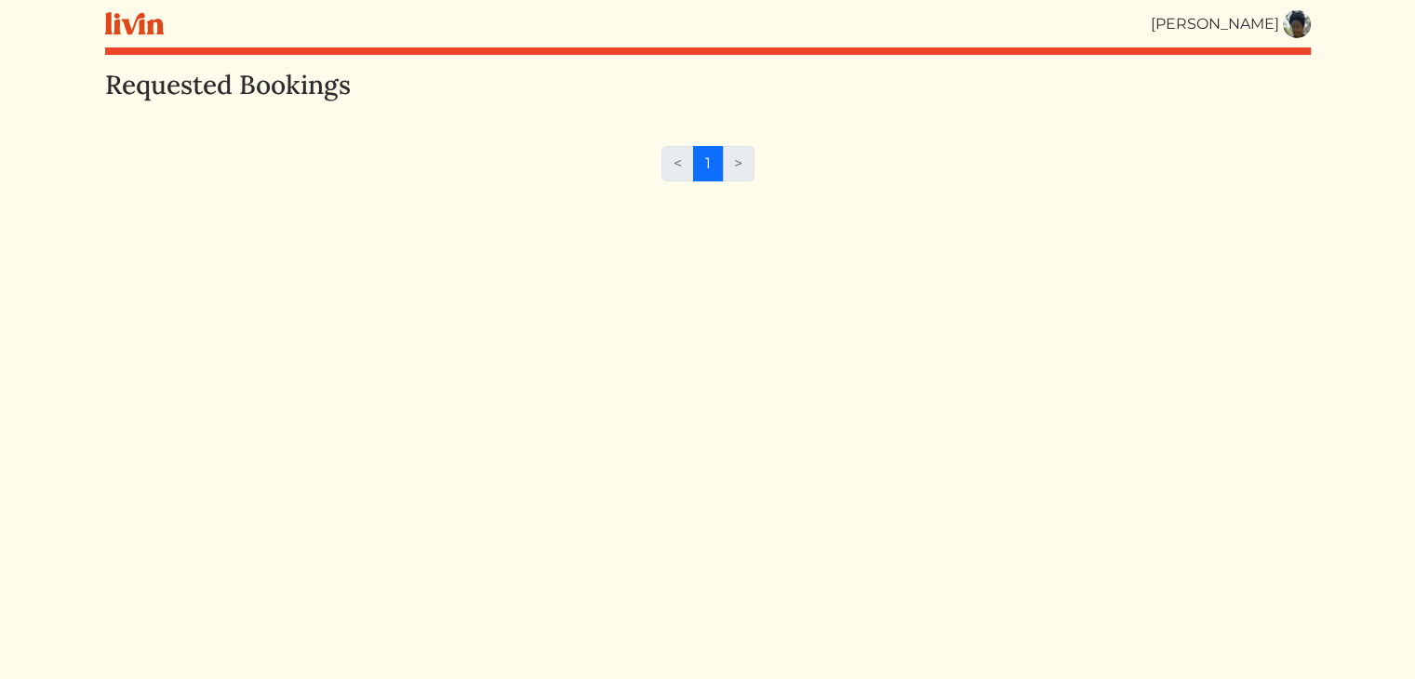 This screenshot has height=679, width=1415. Describe the element at coordinates (708, 164) in the screenshot. I see `a: 1` at that location.